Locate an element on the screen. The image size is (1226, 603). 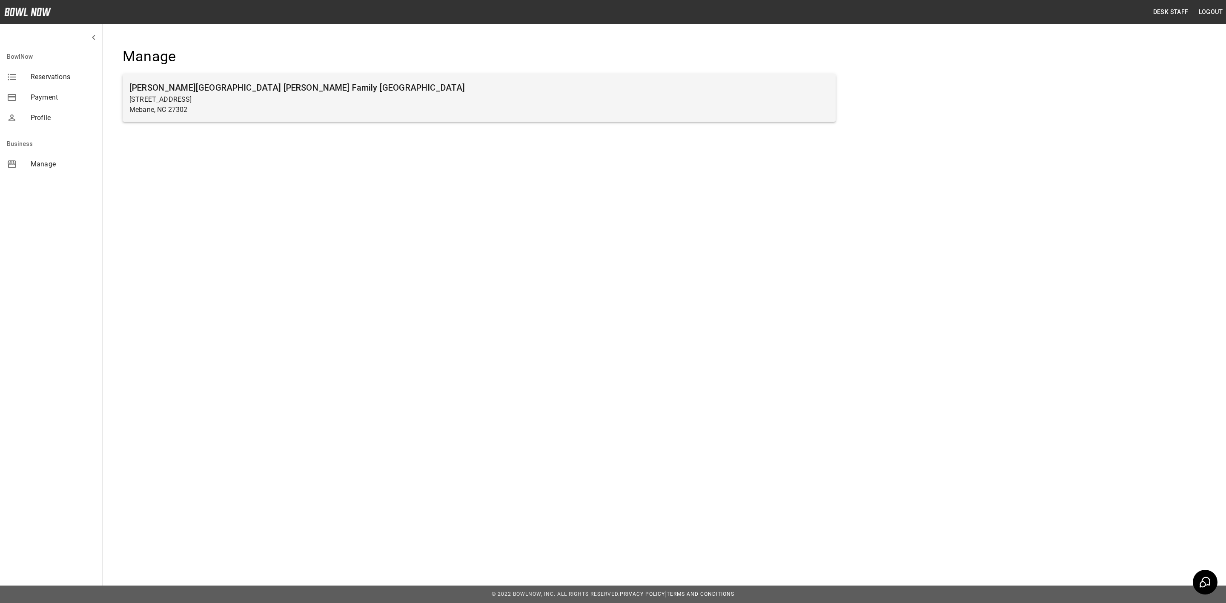
a: Privacy Policy is located at coordinates (642, 594).